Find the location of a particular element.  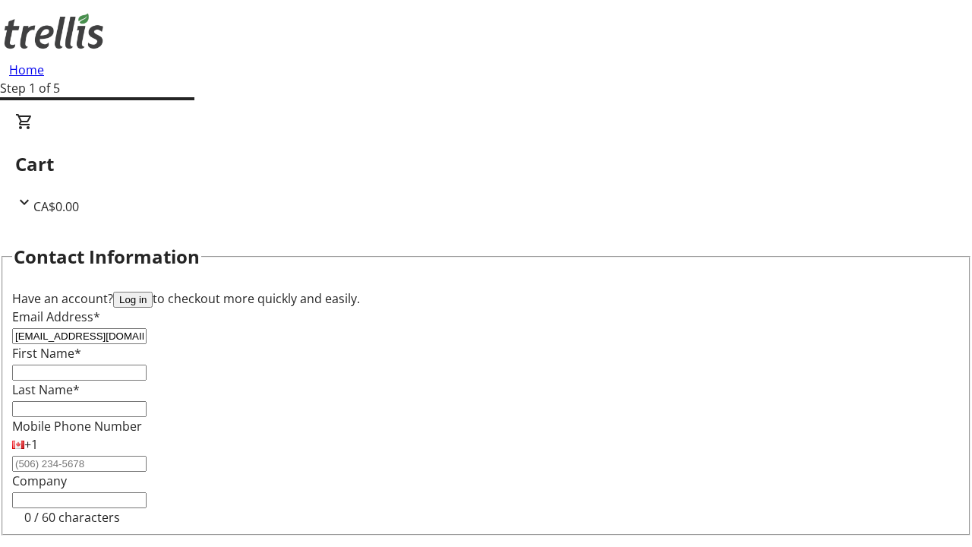

label: Company is located at coordinates (39, 481).